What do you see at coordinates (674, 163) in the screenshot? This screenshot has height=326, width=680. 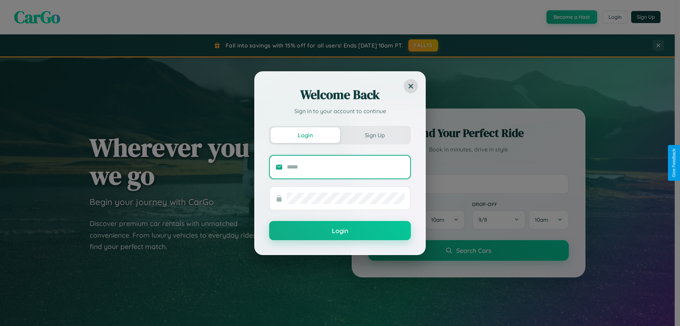 I see `div: Give Feedback` at bounding box center [674, 163].